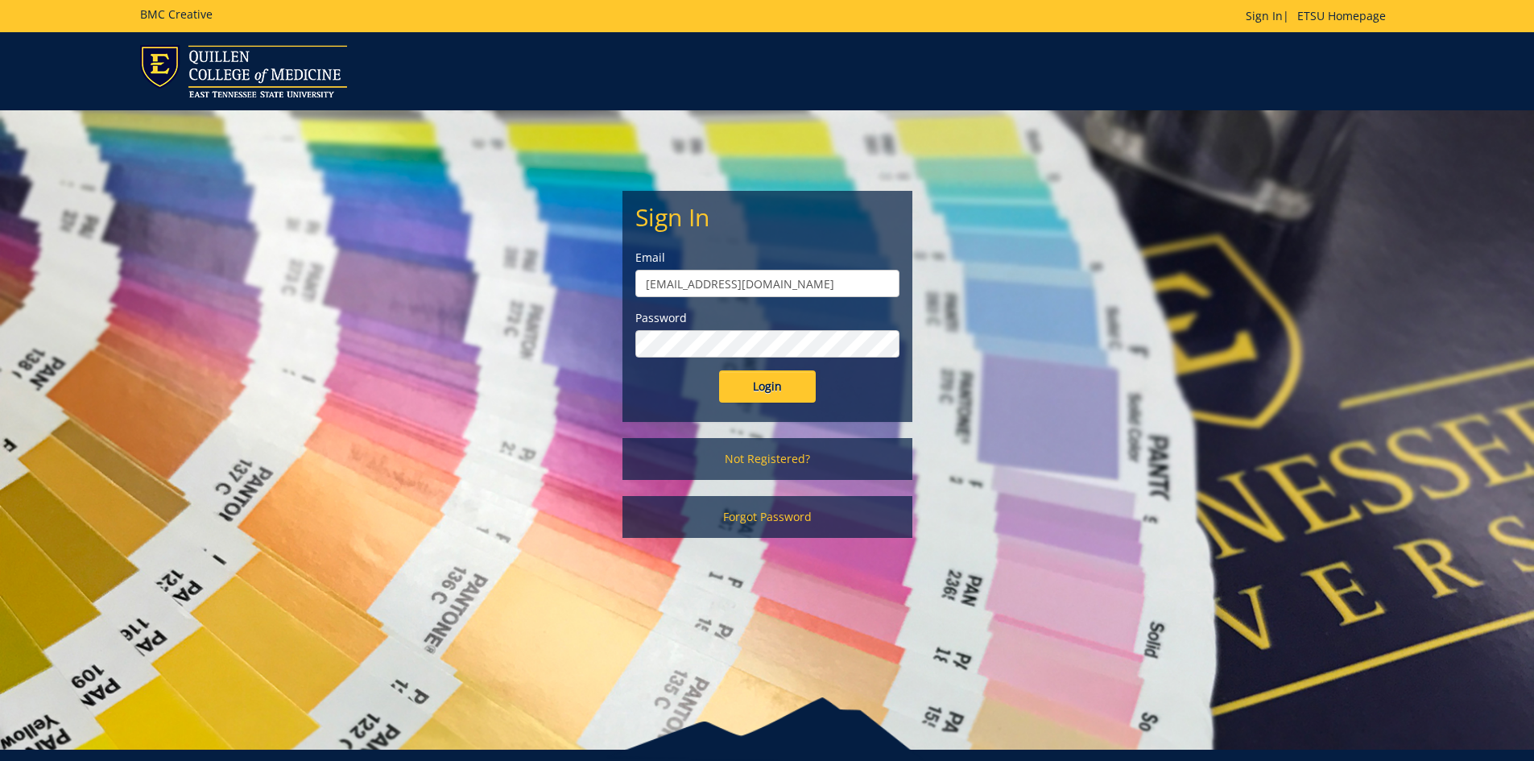  Describe the element at coordinates (243, 71) in the screenshot. I see `img: ETSU logo` at that location.